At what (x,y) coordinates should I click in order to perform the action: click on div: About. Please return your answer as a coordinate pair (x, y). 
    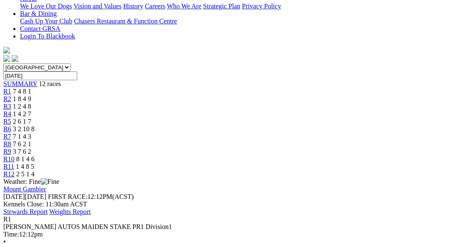
    Looking at the image, I should click on (235, 6).